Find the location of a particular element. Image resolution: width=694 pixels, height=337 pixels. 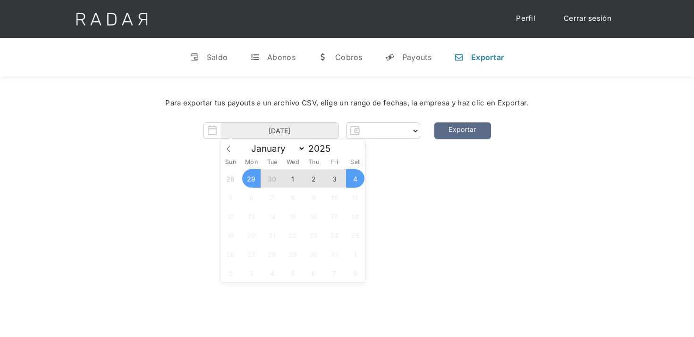

span: October 12, 2025 is located at coordinates (231, 216).